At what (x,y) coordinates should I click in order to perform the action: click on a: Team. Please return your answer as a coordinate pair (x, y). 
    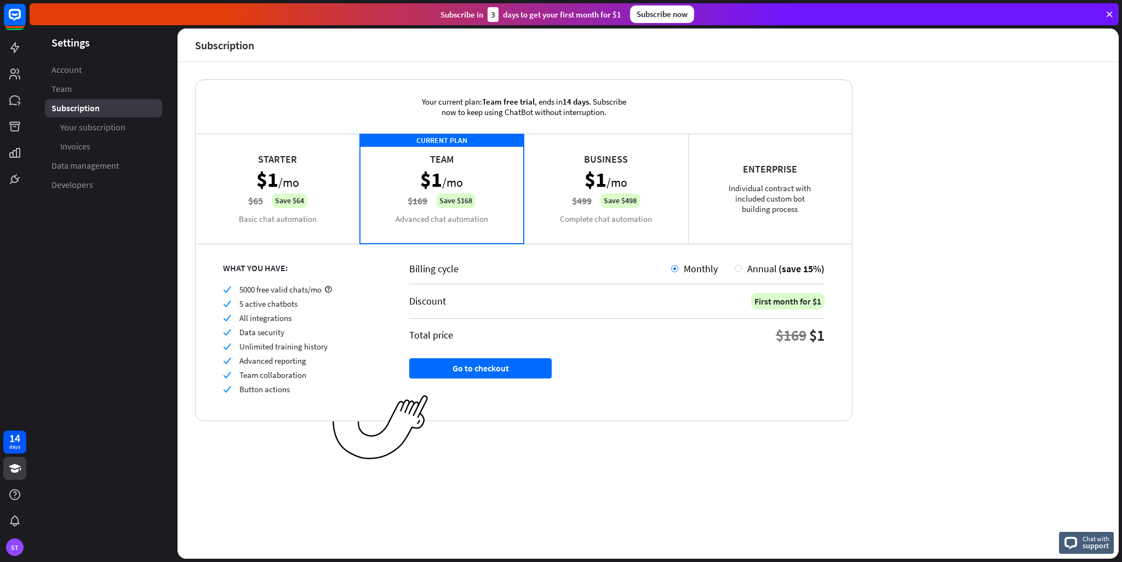
    Looking at the image, I should click on (104, 89).